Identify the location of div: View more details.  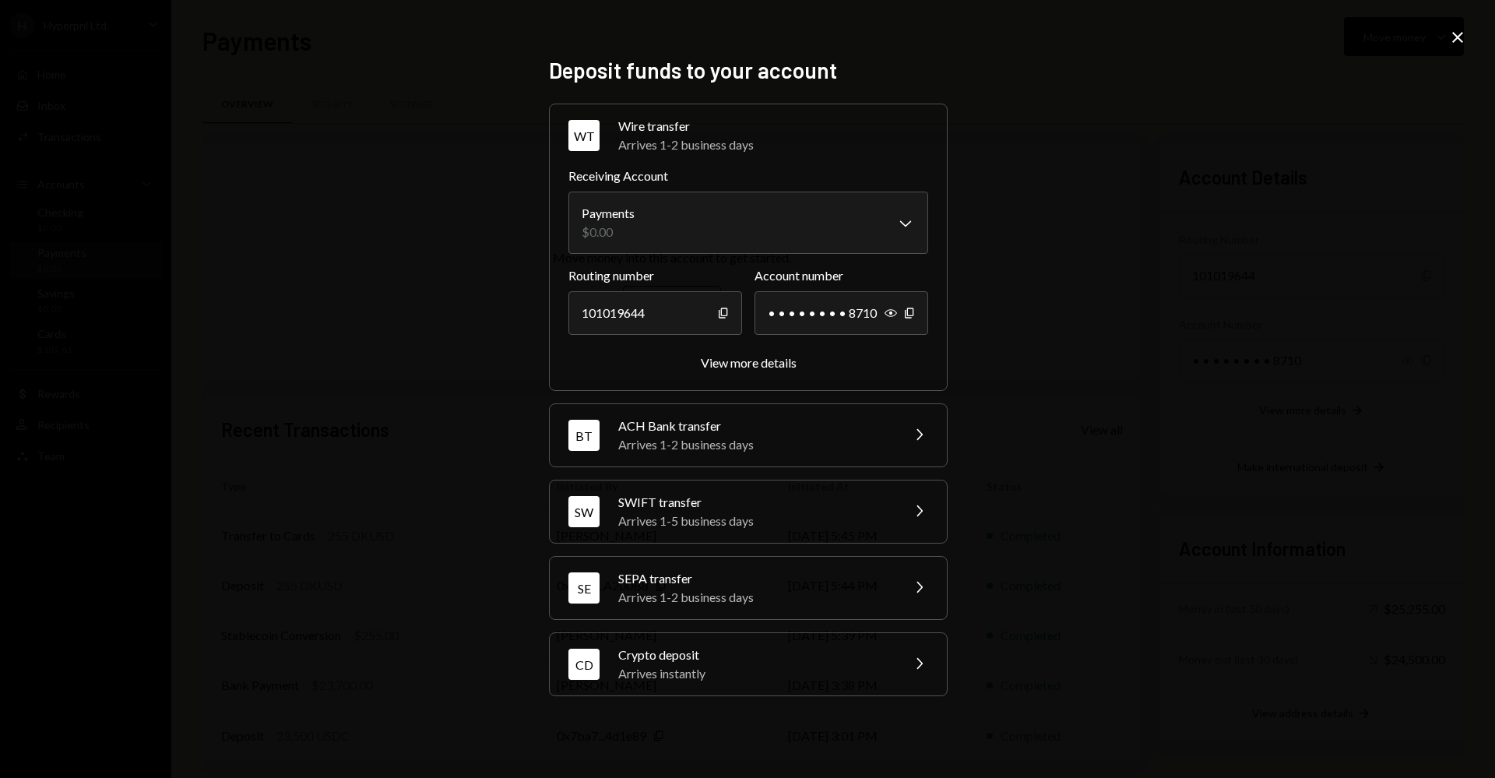
(748, 362).